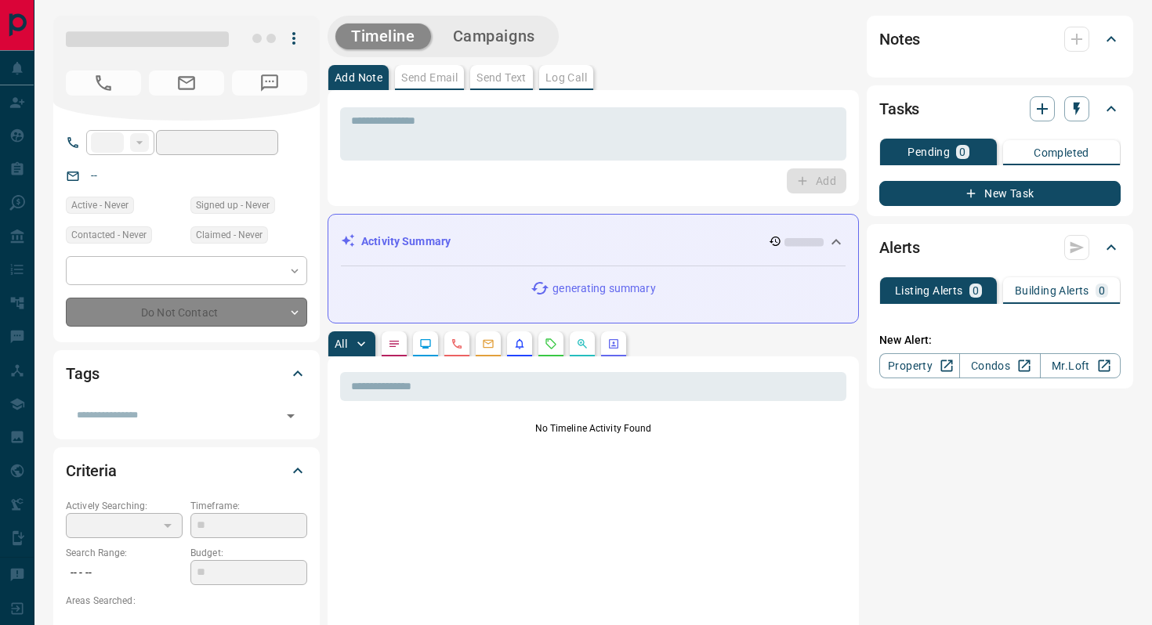 This screenshot has height=625, width=1152. I want to click on svg: Listing Alerts, so click(520, 344).